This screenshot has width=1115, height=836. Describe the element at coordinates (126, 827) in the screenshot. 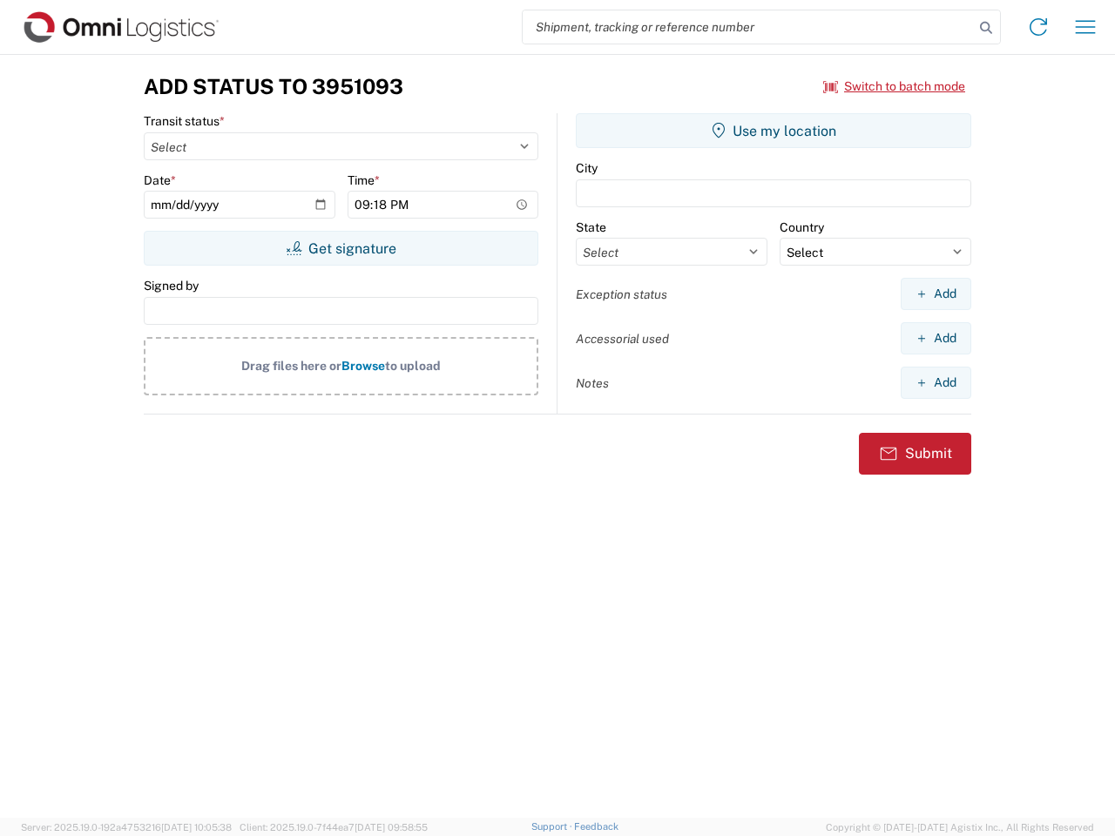

I see `span: Server: 2025.19.0-192a4753216` at that location.